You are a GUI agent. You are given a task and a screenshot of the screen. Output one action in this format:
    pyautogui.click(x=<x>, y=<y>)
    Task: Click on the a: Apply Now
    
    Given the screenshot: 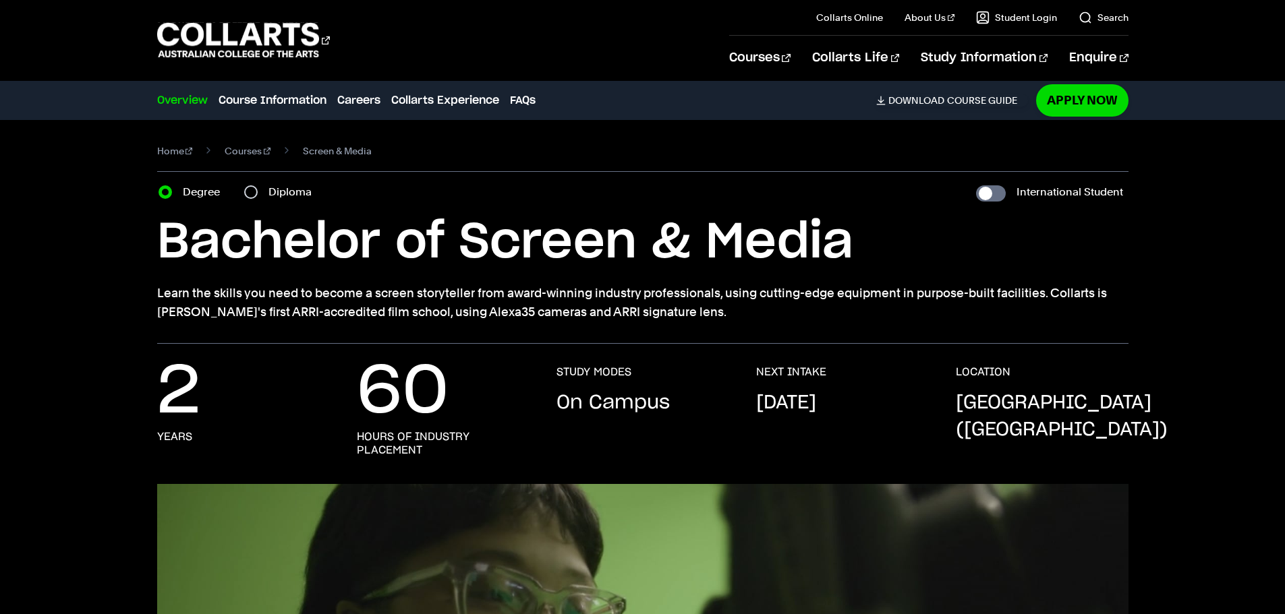 What is the action you would take?
    pyautogui.click(x=1082, y=100)
    